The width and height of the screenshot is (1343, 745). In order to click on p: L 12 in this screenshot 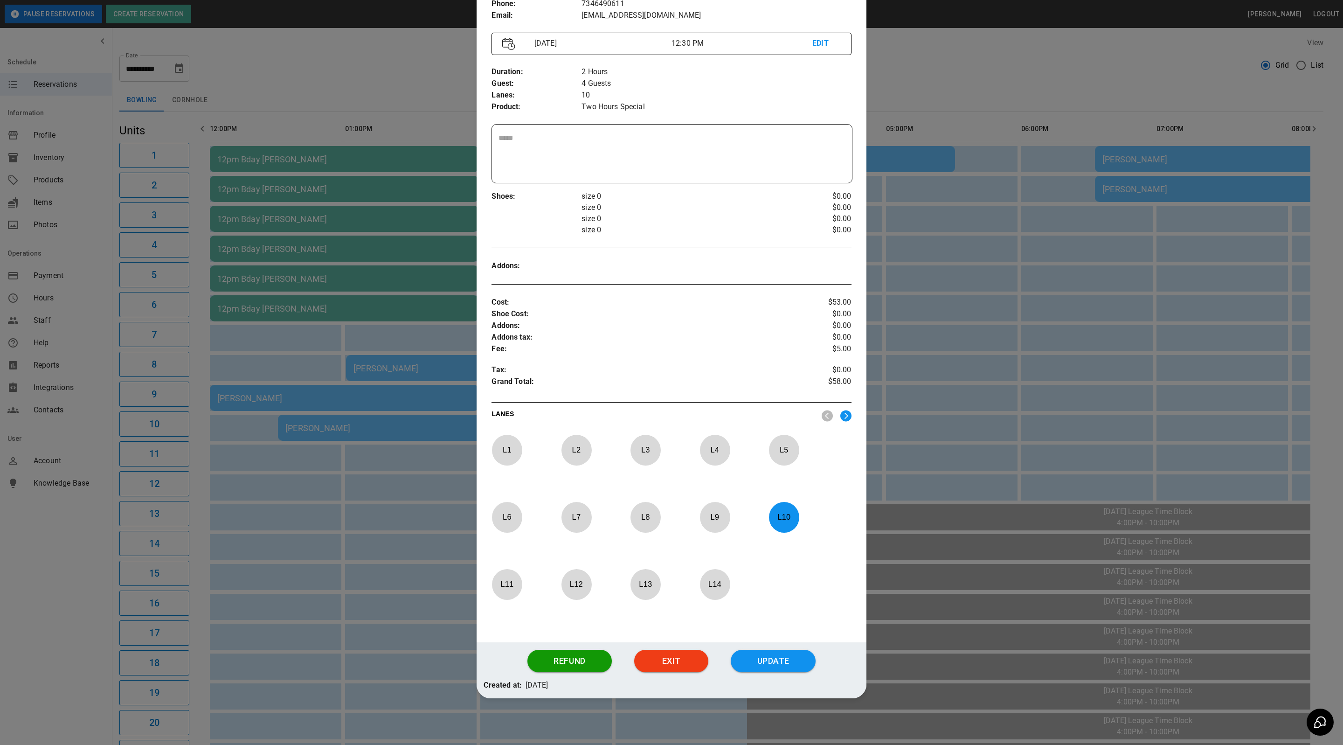, I will do `click(577, 584)`.